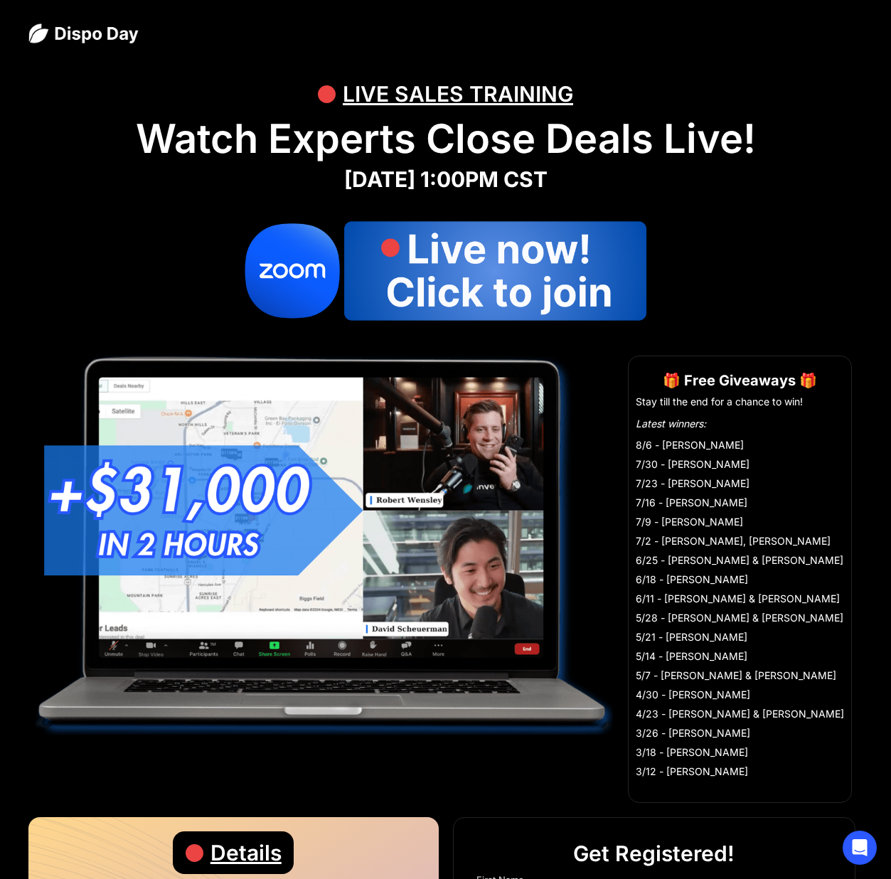  What do you see at coordinates (671, 423) in the screenshot?
I see `em: Latest winners:` at bounding box center [671, 423].